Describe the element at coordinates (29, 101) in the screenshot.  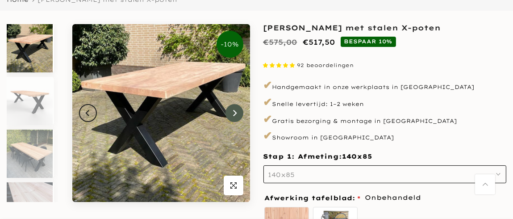
I see `img: Rechthoekige douglas tuintafel met zwarte stalen X-poten` at that location.